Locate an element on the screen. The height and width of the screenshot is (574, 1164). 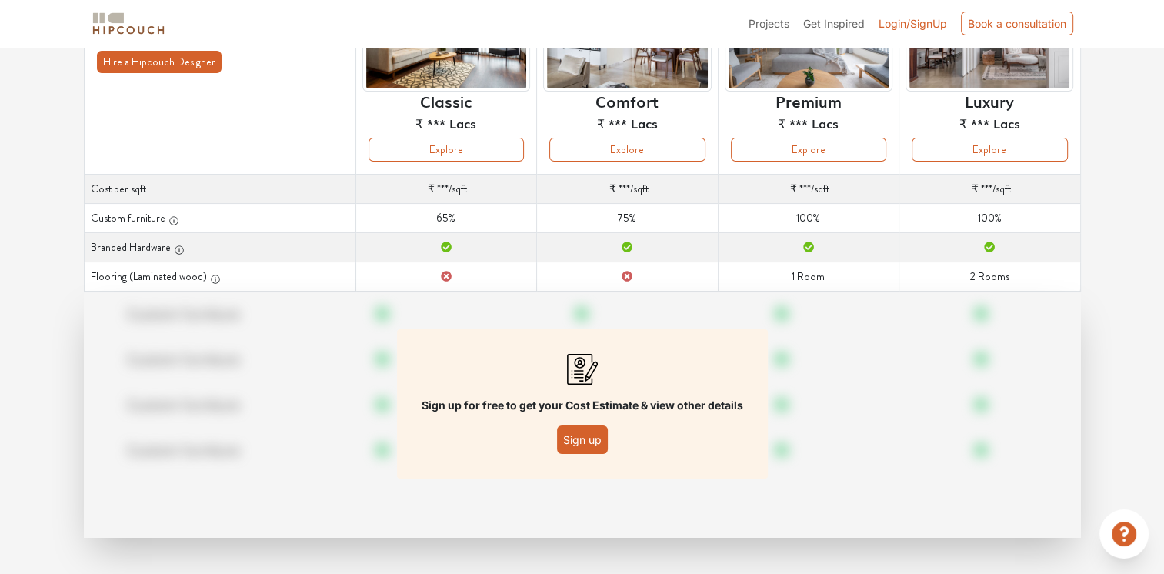
img: logo-horizontal.svg is located at coordinates (128, 23).